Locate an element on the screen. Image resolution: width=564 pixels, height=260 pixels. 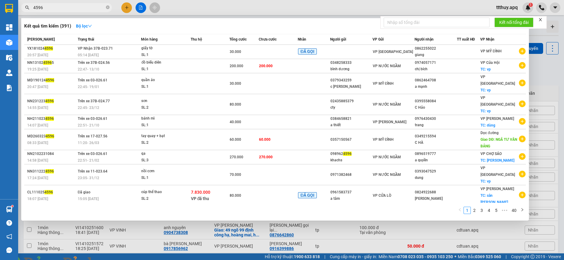
img: dashboard-icon is located at coordinates (9, 27).